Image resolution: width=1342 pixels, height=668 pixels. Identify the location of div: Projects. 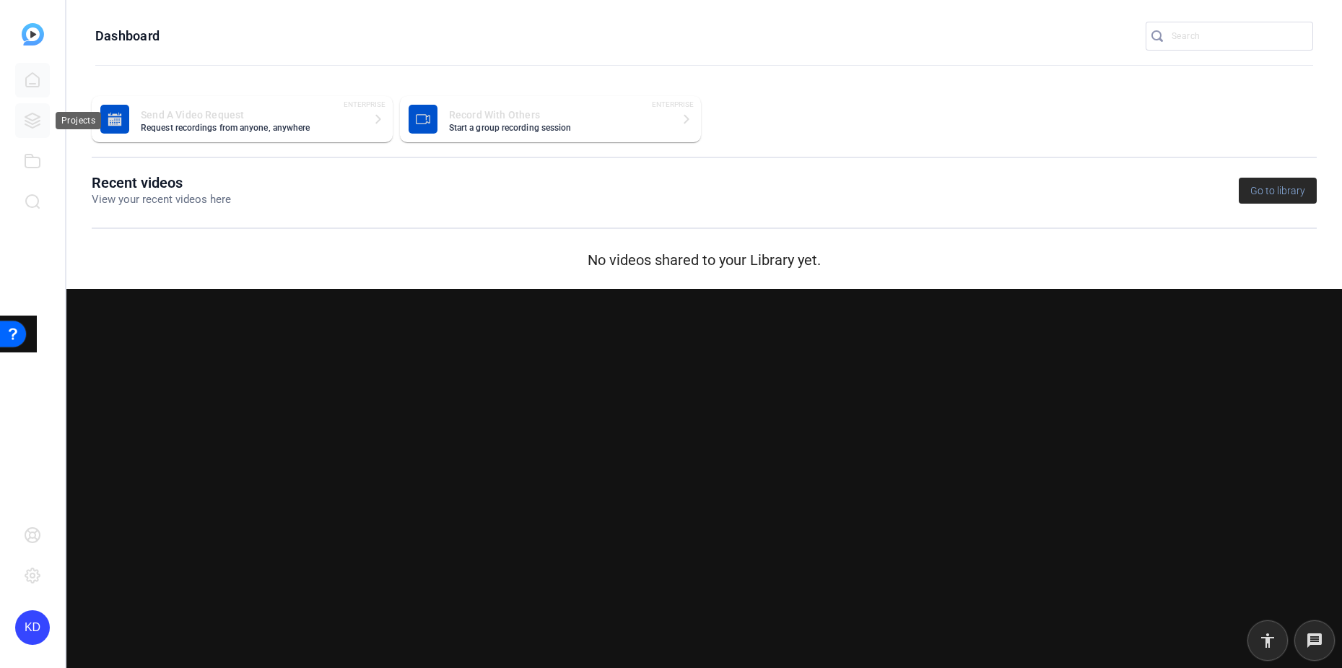
(78, 121).